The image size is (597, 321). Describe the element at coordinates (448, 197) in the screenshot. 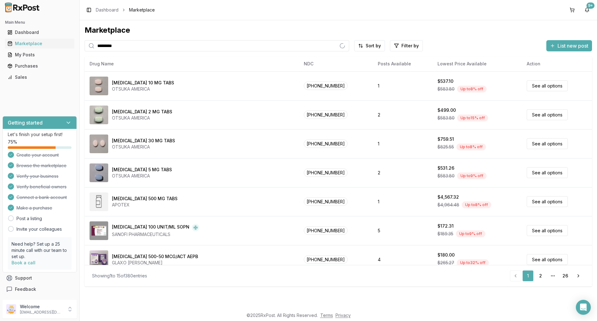

I see `div: $4,567.32` at that location.